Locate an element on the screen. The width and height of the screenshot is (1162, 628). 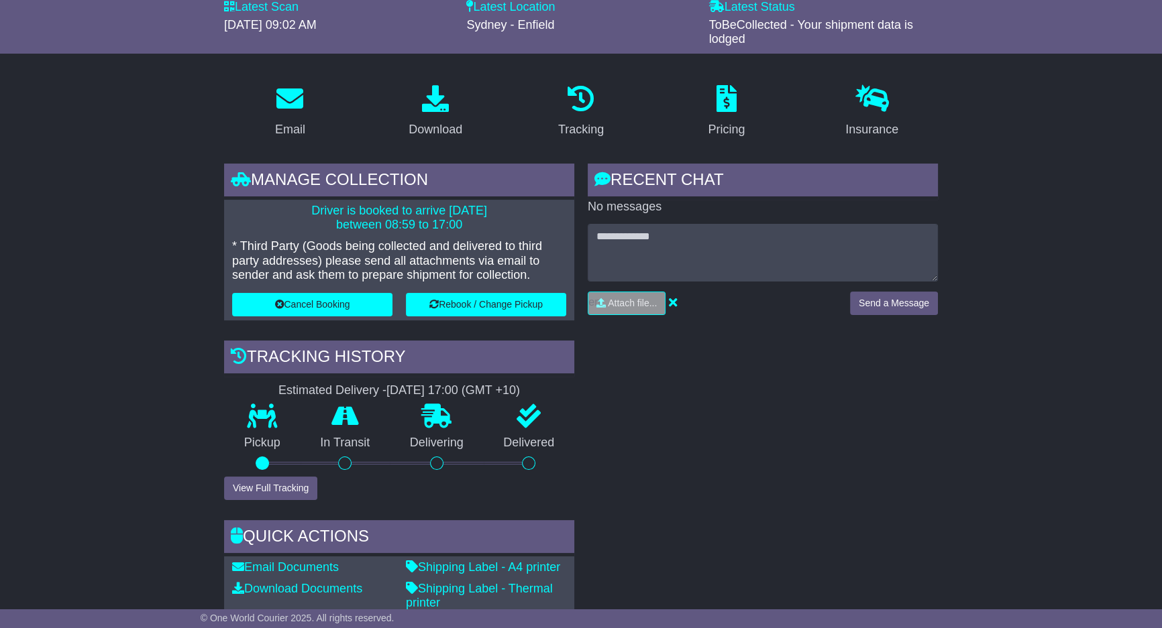
span: Sydney - Enfield is located at coordinates (510, 25).